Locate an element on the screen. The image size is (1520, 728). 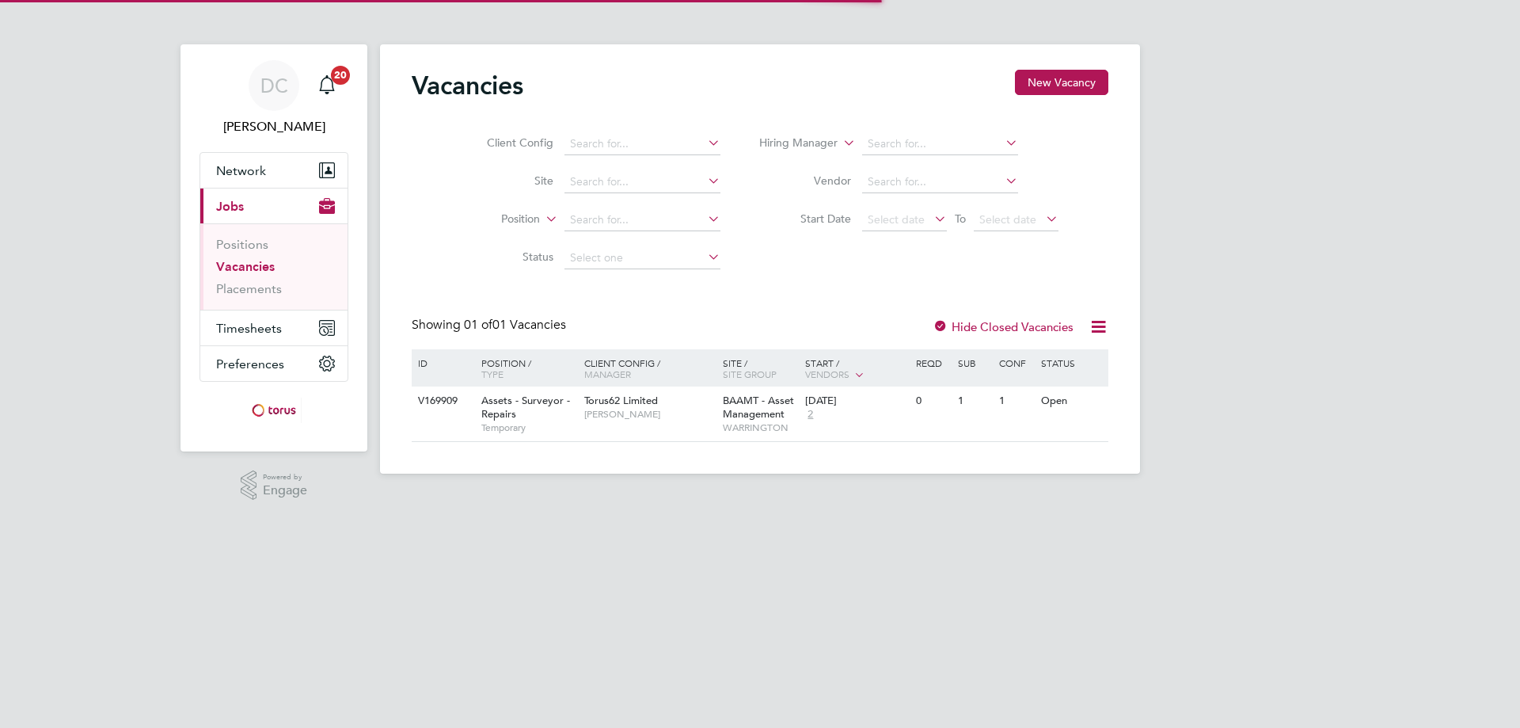
label: Site is located at coordinates (507, 181).